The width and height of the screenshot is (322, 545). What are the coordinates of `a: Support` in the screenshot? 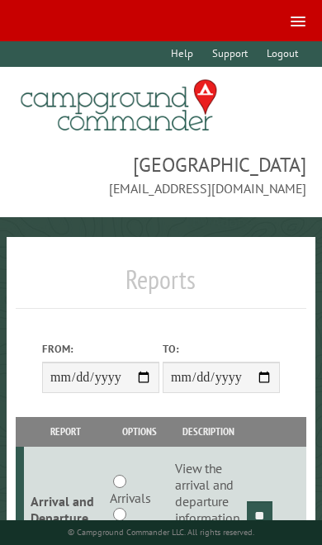 It's located at (230, 54).